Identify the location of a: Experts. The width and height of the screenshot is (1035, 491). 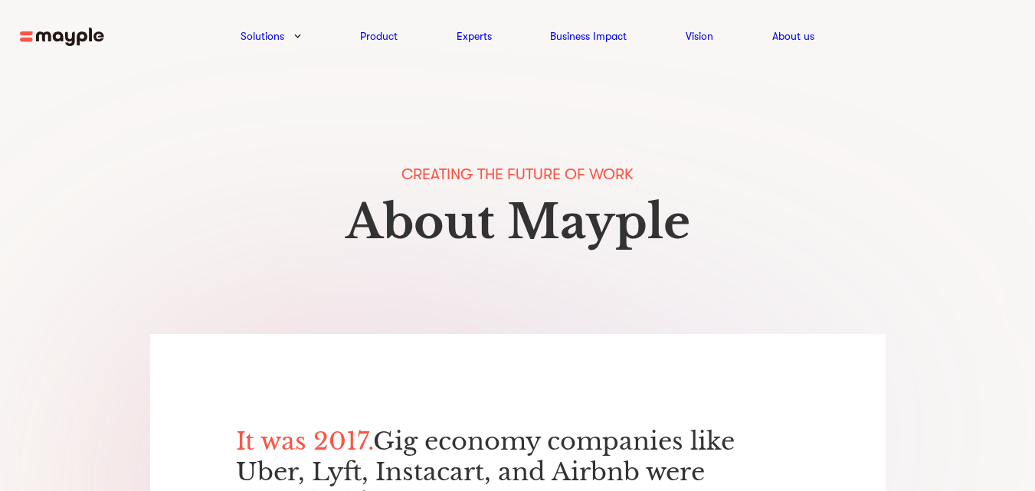
(474, 36).